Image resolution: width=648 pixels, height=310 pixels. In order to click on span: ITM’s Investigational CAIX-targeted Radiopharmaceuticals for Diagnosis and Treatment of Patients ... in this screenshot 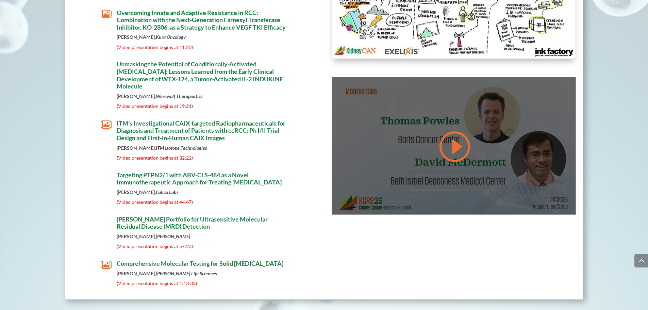, I will do `click(201, 130)`.